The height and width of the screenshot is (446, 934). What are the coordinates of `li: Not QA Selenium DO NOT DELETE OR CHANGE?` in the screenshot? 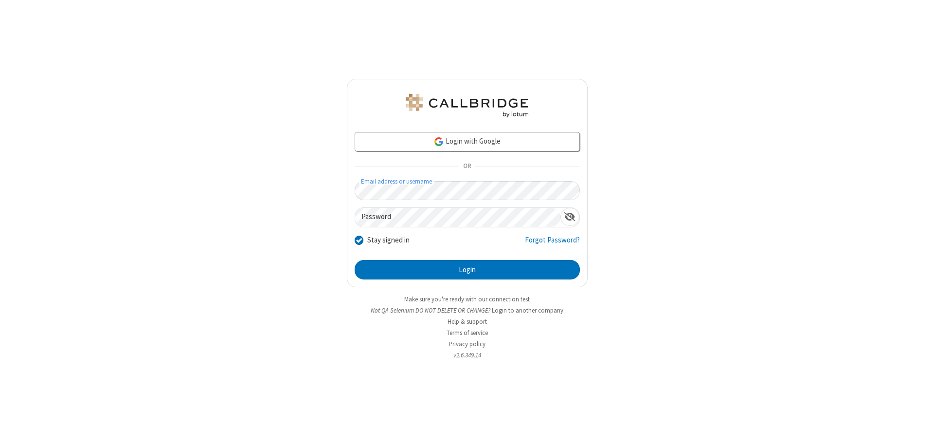 It's located at (467, 310).